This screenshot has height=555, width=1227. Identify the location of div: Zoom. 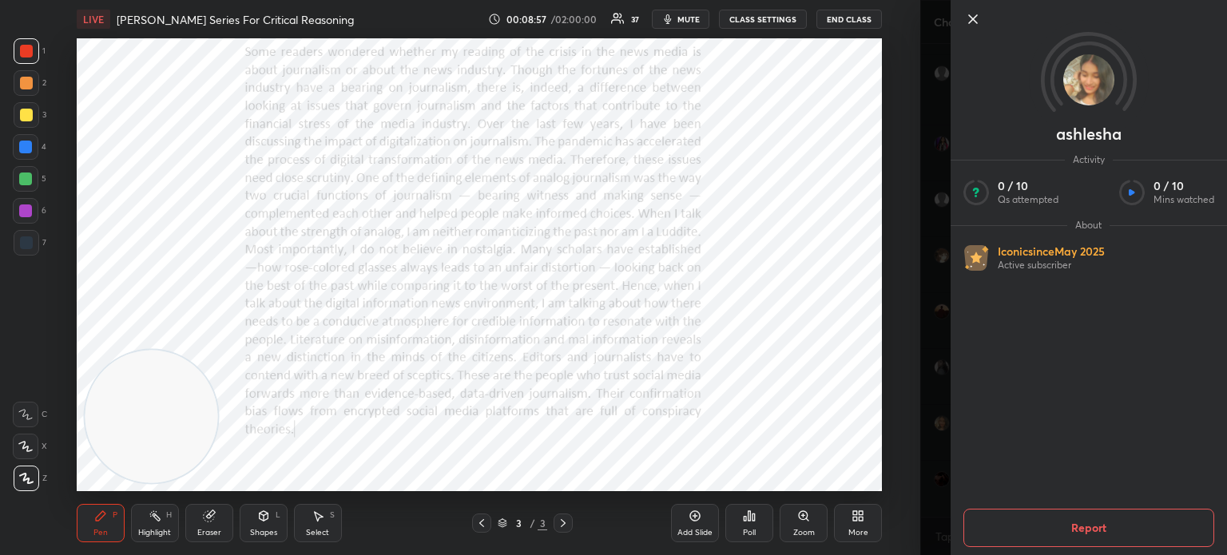
(804, 533).